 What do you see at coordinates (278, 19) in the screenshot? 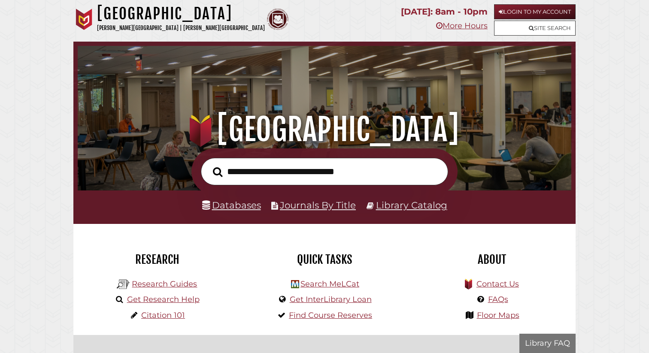
I see `img: Calvin Theological Seminary` at bounding box center [278, 19].